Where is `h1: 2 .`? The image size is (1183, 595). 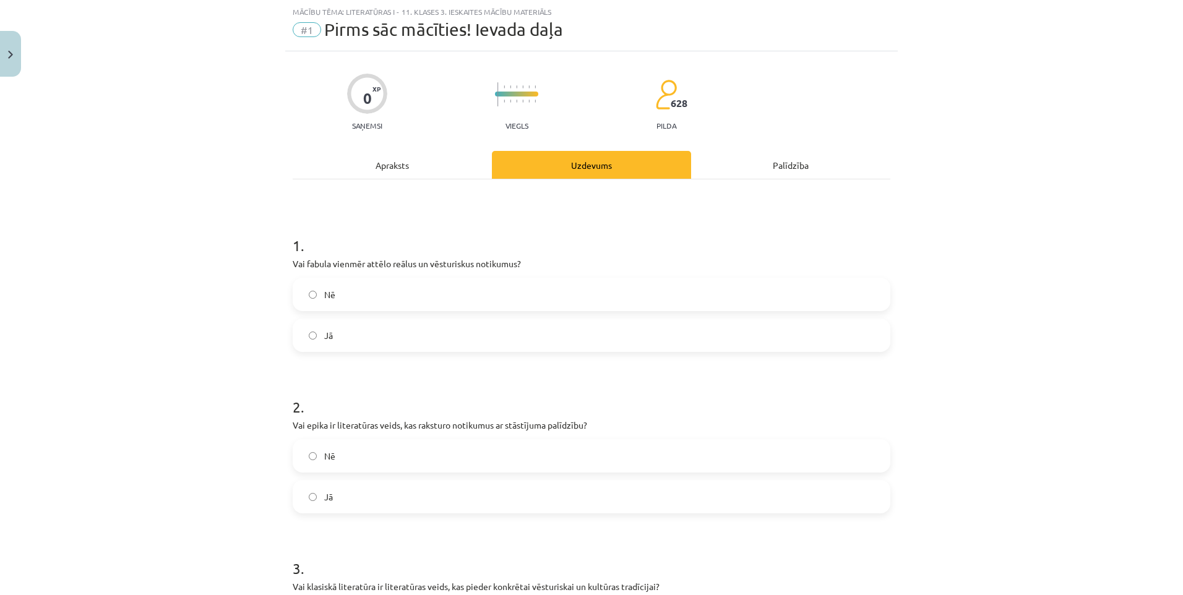 h1: 2 . is located at coordinates (591, 396).